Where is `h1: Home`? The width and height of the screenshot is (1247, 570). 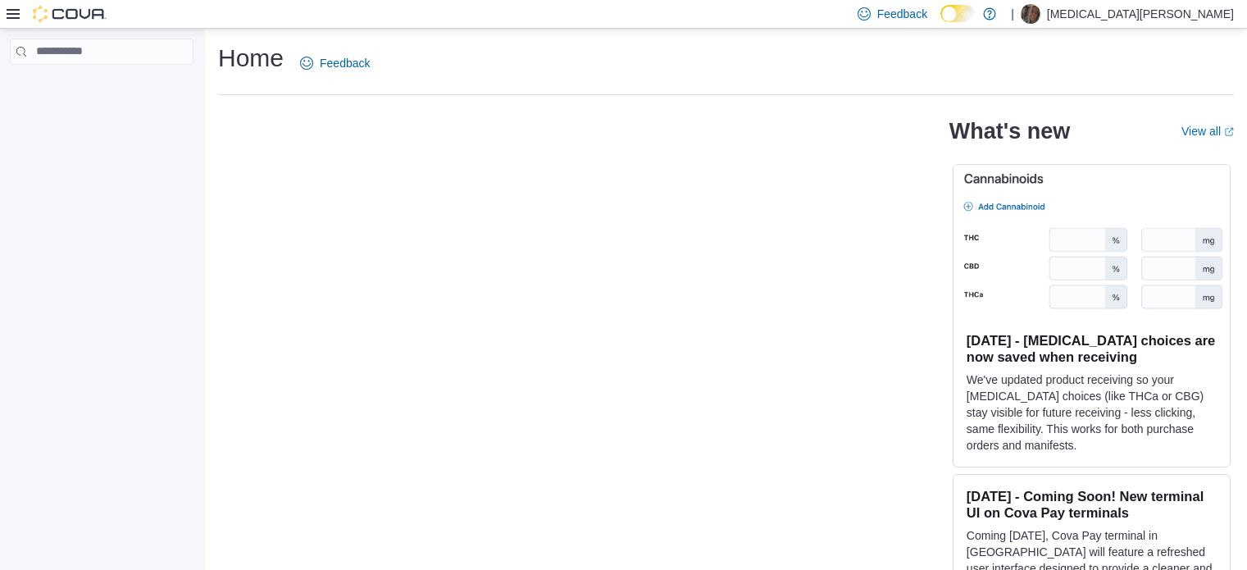
h1: Home is located at coordinates (251, 58).